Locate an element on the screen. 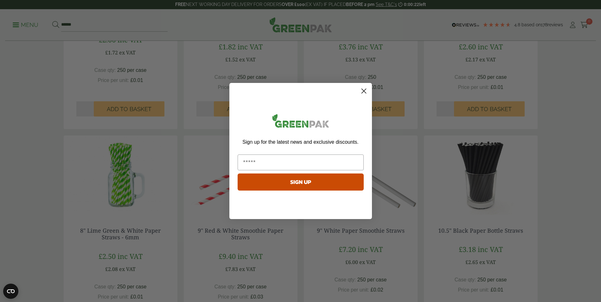 The height and width of the screenshot is (302, 601). button: SIGN UP is located at coordinates (300, 182).